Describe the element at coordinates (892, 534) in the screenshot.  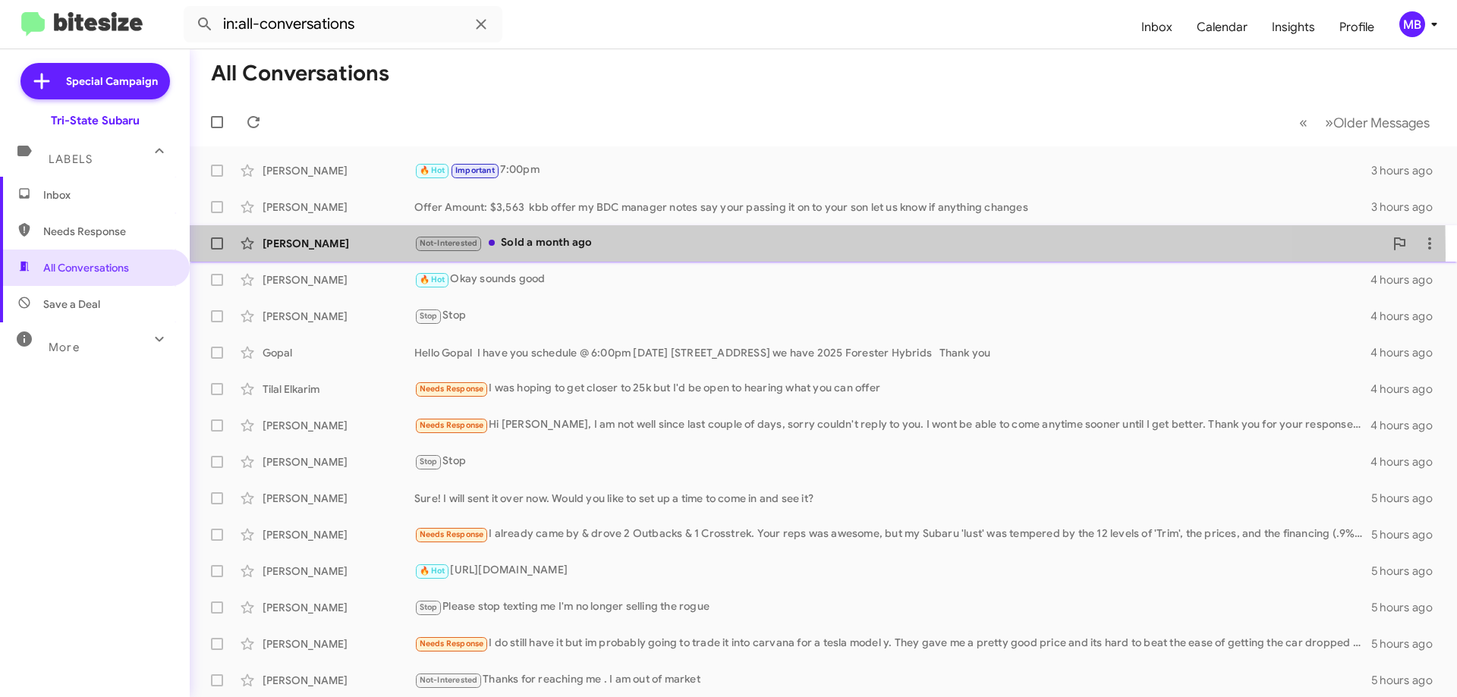
I see `div: I already came by & drove 2 Outbacks & 1 Crosstrek. Your reps was awesome, but my Subaru 'lust' w...` at that location.